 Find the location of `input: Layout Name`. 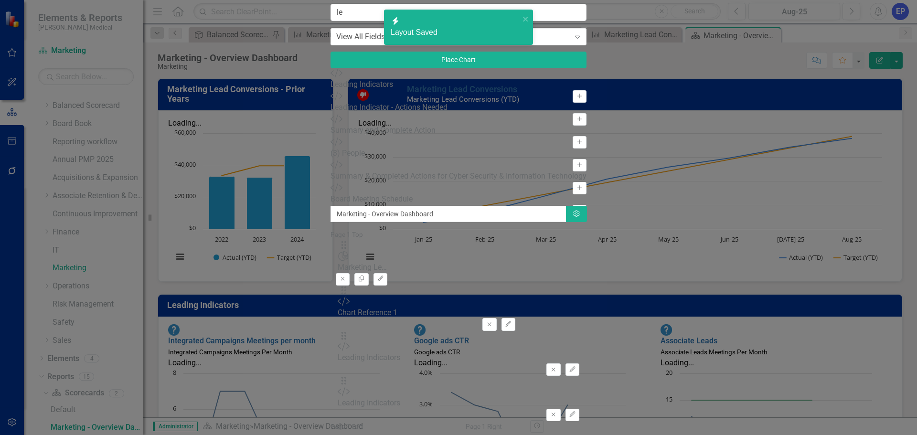

input: Layout Name is located at coordinates (448, 214).